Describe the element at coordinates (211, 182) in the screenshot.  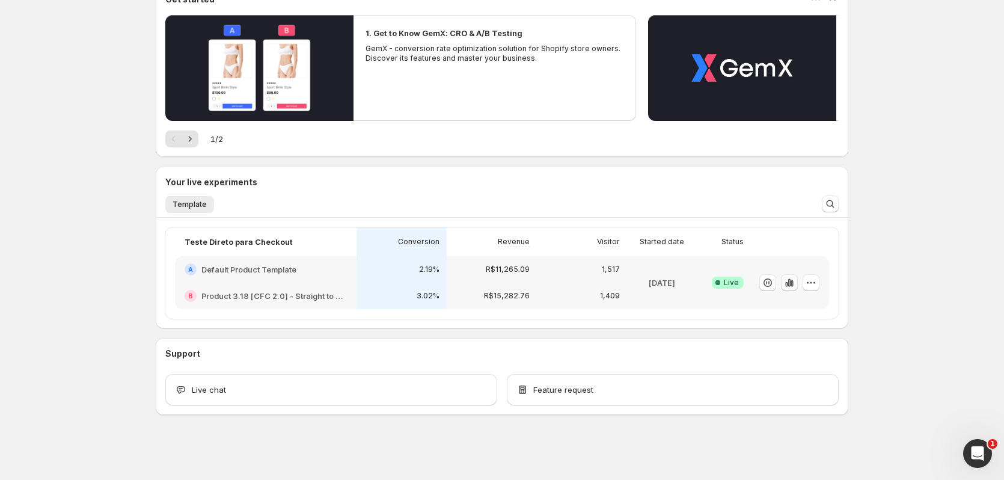
I see `h3: Your live experiments` at that location.